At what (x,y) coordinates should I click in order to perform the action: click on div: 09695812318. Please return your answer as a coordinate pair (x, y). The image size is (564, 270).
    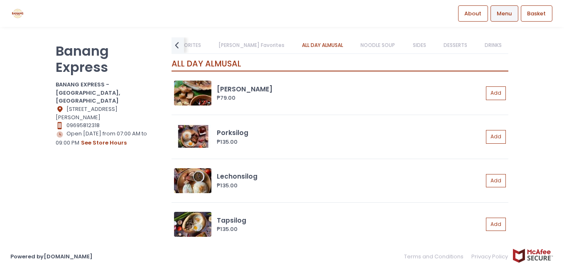
    Looking at the image, I should click on (108, 126).